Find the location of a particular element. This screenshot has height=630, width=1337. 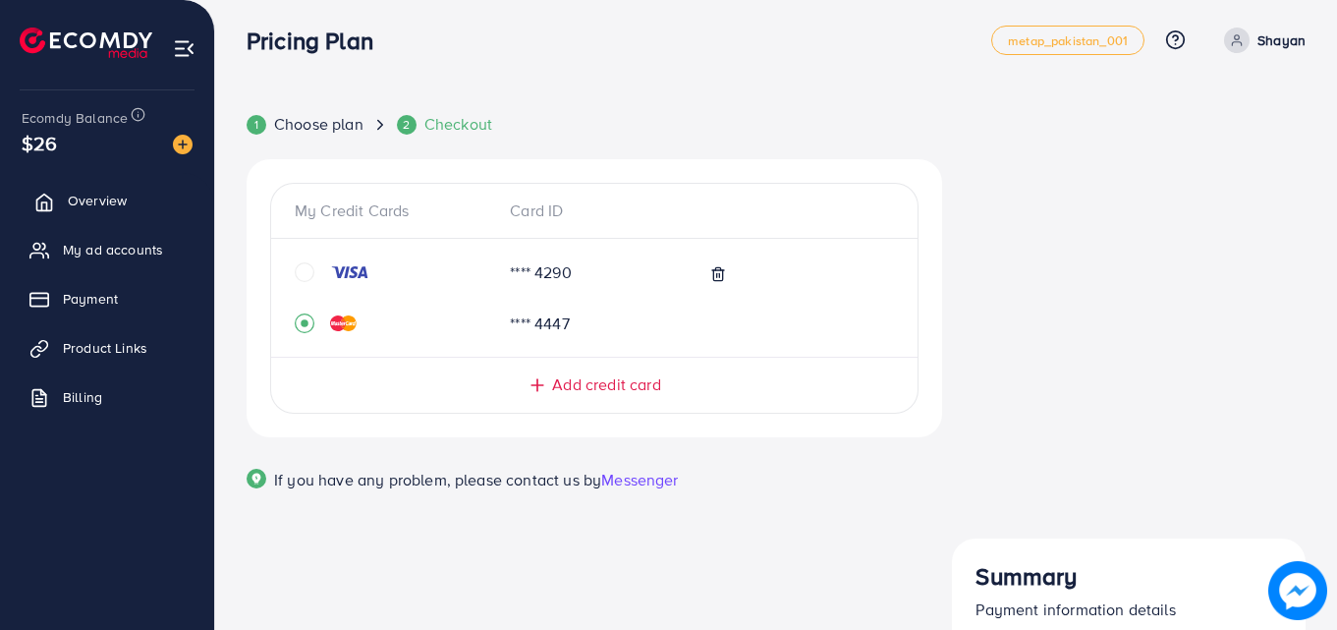

img: menu is located at coordinates (184, 48).